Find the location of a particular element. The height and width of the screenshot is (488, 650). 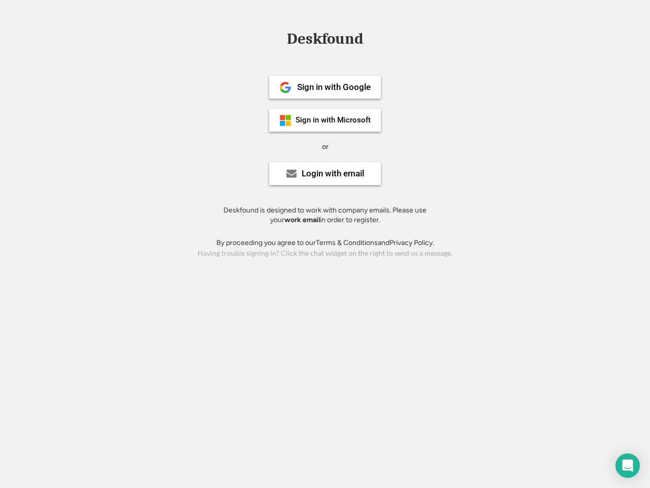

strong: work email is located at coordinates (302, 219).